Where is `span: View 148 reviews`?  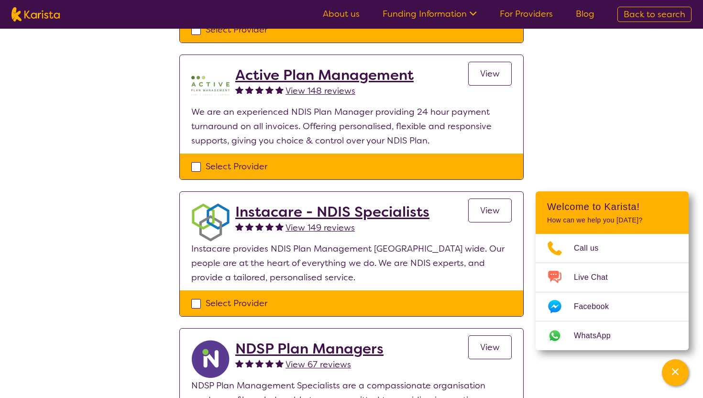 span: View 148 reviews is located at coordinates (320, 91).